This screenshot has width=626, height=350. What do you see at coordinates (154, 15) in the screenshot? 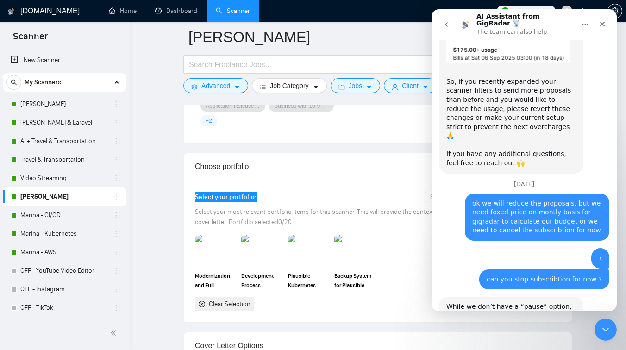
I see `button: Home` at bounding box center [154, 15].